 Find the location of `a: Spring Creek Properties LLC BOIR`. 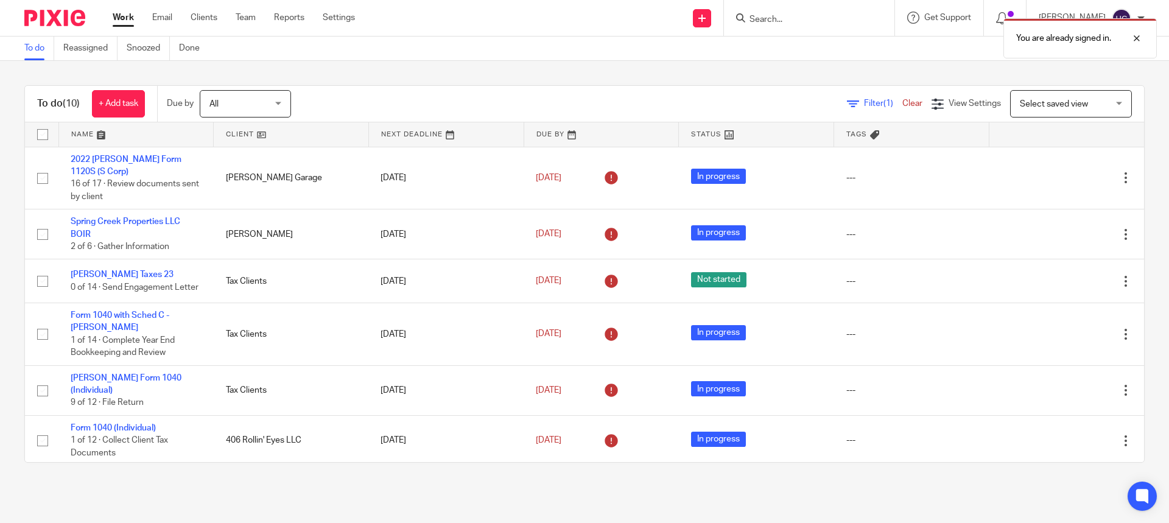

a: Spring Creek Properties LLC BOIR is located at coordinates (125, 228).